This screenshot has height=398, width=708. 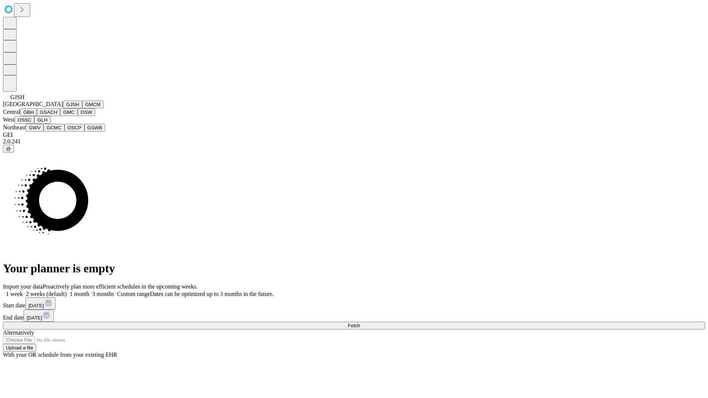 What do you see at coordinates (95, 128) in the screenshot?
I see `button: GSWB` at bounding box center [95, 128].